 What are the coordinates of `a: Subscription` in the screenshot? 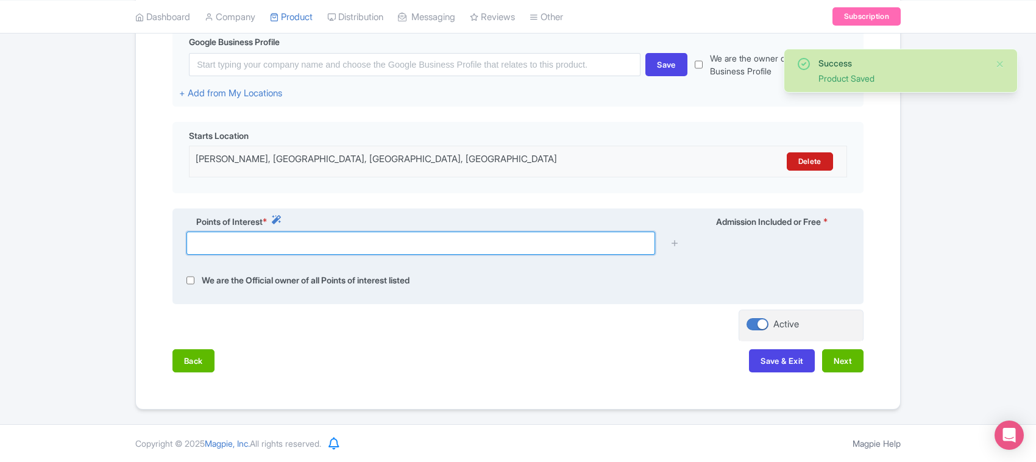 It's located at (867, 16).